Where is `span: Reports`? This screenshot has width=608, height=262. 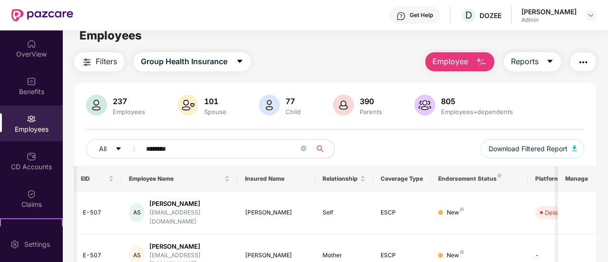 span: Reports is located at coordinates (524, 61).